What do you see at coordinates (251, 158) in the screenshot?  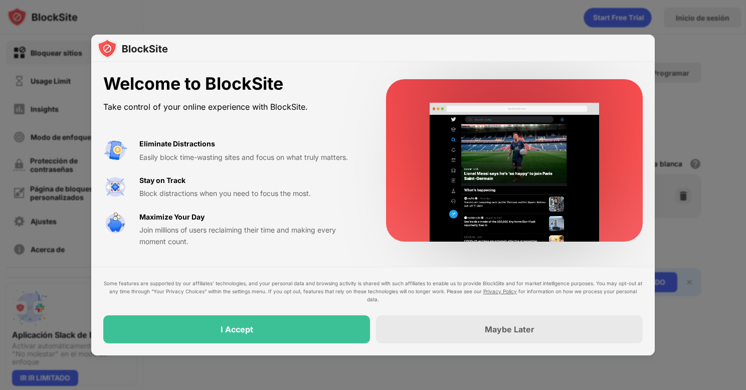 I see `div: Easily block time-wasting sites and focus on what truly matters.` at bounding box center [251, 158].